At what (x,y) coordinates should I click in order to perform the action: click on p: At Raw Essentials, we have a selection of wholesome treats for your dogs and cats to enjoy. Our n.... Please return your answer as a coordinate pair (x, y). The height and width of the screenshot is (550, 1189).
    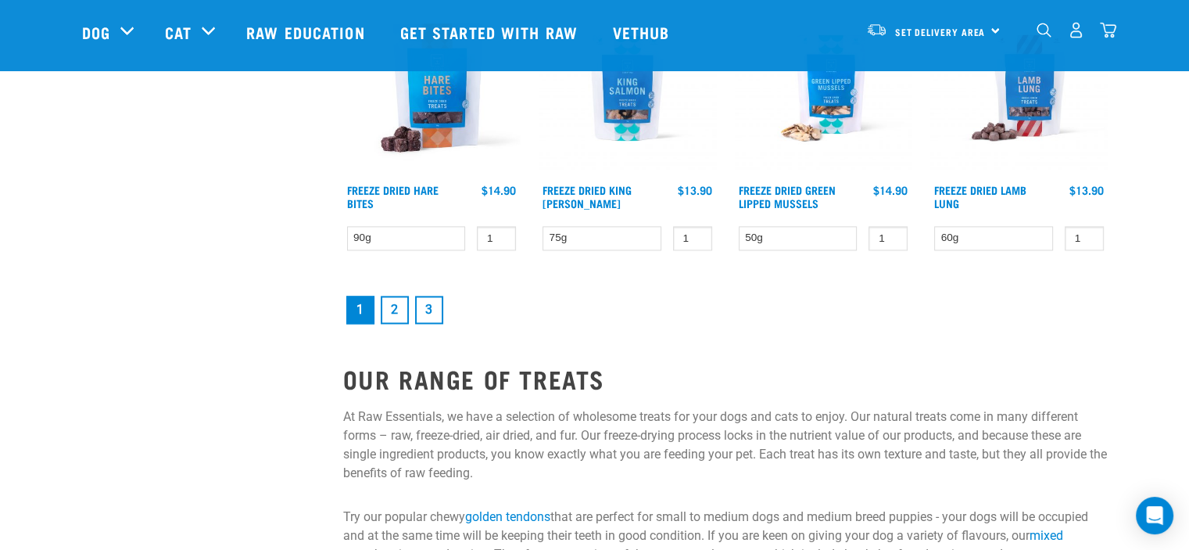
    Looking at the image, I should click on (726, 445).